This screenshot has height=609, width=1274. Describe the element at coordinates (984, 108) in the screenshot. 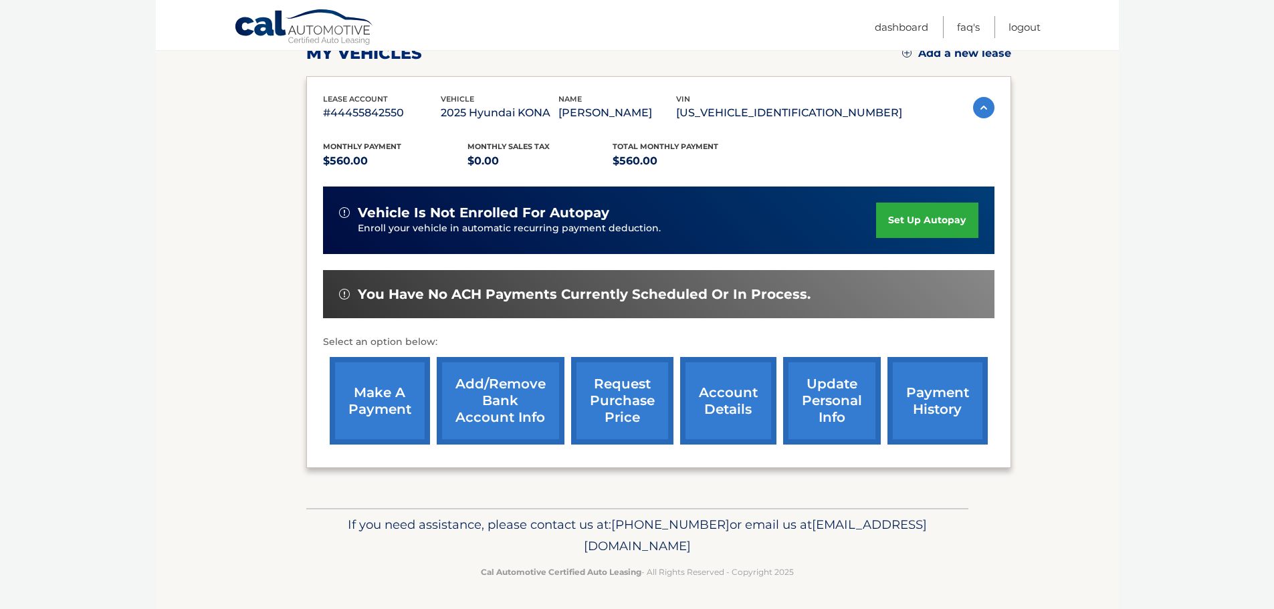

I see `img: accordion-active.svg` at that location.